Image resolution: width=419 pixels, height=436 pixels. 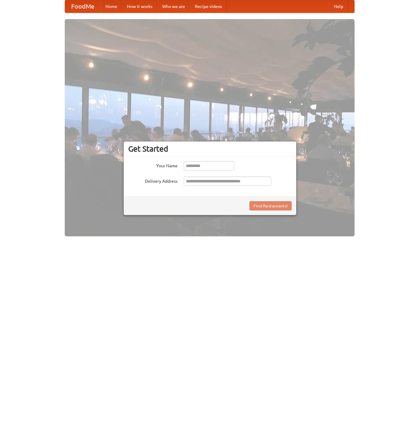 What do you see at coordinates (339, 6) in the screenshot?
I see `a: Help` at bounding box center [339, 6].